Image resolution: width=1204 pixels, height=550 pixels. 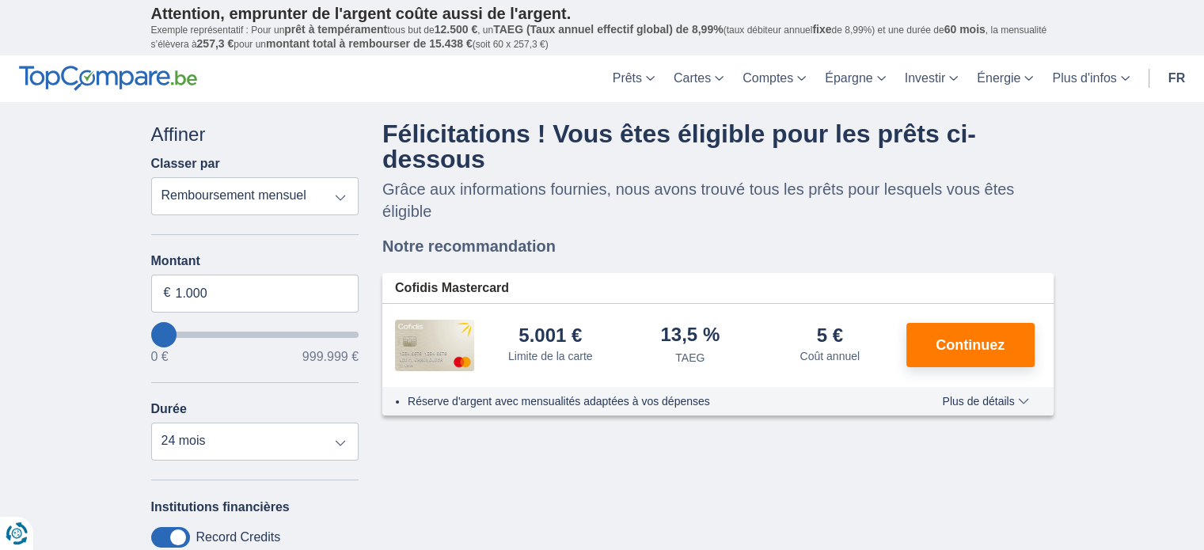 What do you see at coordinates (602, 37) in the screenshot?
I see `p: Exemple représentatif : Pour un tous but de , un (taux débiteur annuel de 8,99%) et une durée de ...` at bounding box center [602, 37].